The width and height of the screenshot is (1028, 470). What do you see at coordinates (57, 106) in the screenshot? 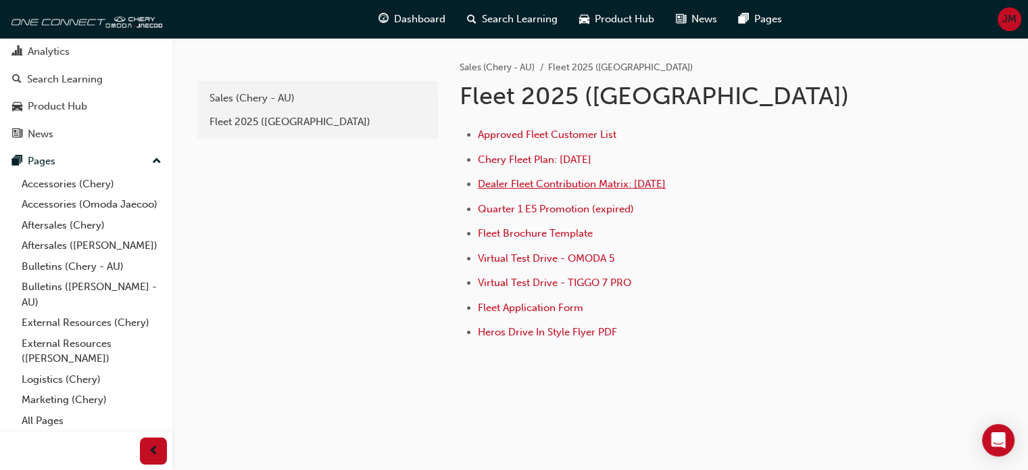
I see `div: Product Hub` at bounding box center [57, 106].